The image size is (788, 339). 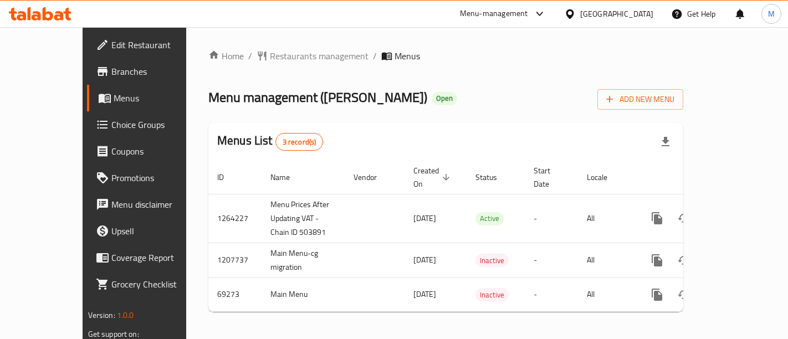 I want to click on span: Coverage Report, so click(x=158, y=258).